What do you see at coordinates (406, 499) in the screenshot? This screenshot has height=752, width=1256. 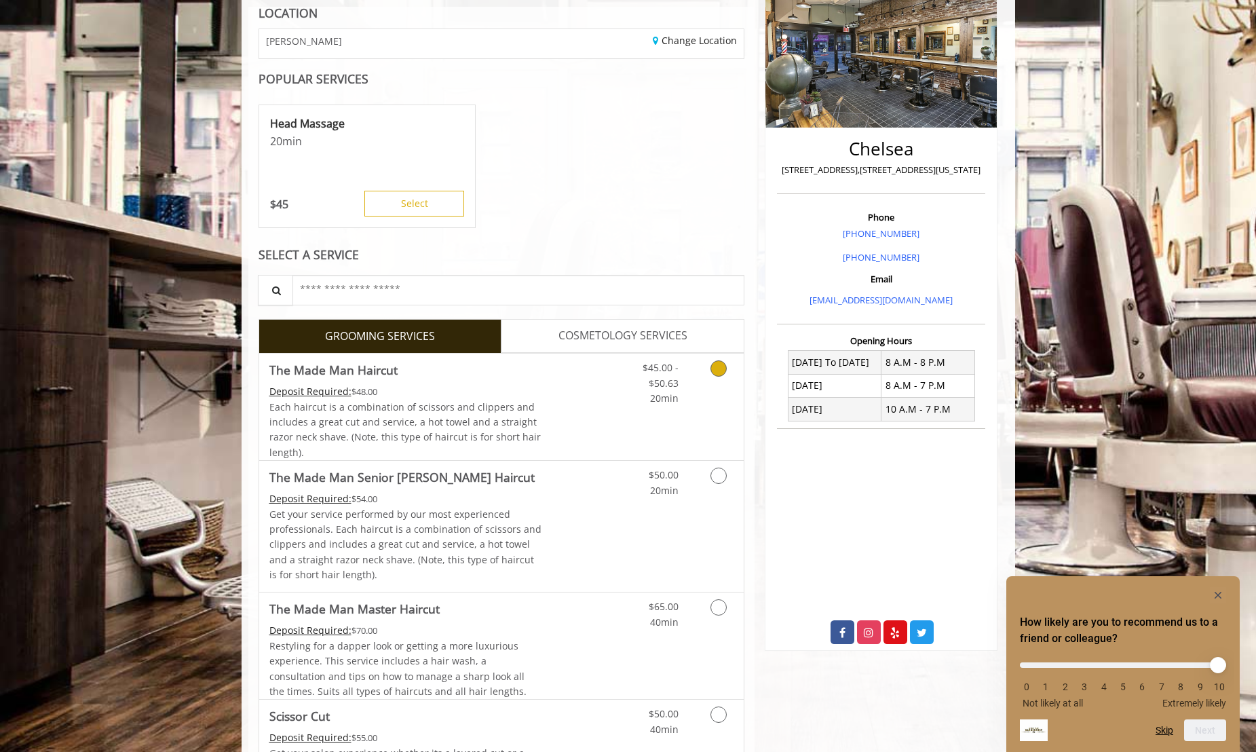 I see `div: $54.00` at bounding box center [406, 499].